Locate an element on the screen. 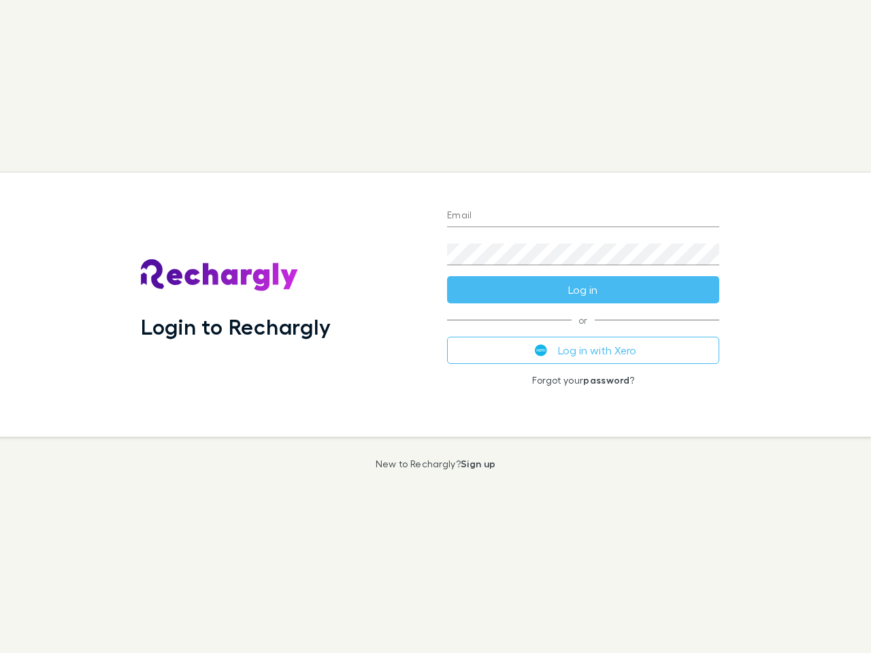 The image size is (871, 653). button: Log in with Xero is located at coordinates (583, 350).